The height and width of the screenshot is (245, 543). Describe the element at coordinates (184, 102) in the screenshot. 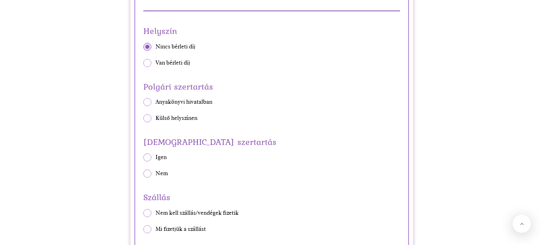

I see `span: Anyakönyvi hivatalban` at that location.